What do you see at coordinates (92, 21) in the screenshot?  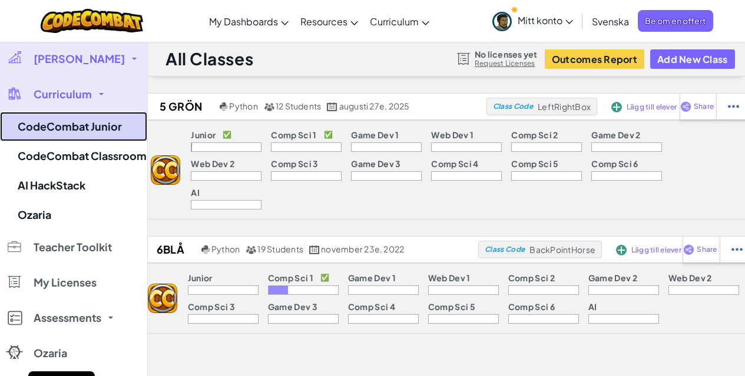 I see `img: CodeCombat logo` at bounding box center [92, 21].